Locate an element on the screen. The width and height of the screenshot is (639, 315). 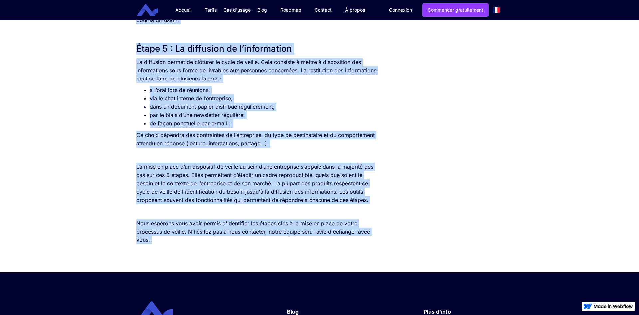
li: à l’oral lors de réunions, is located at coordinates (264, 90).